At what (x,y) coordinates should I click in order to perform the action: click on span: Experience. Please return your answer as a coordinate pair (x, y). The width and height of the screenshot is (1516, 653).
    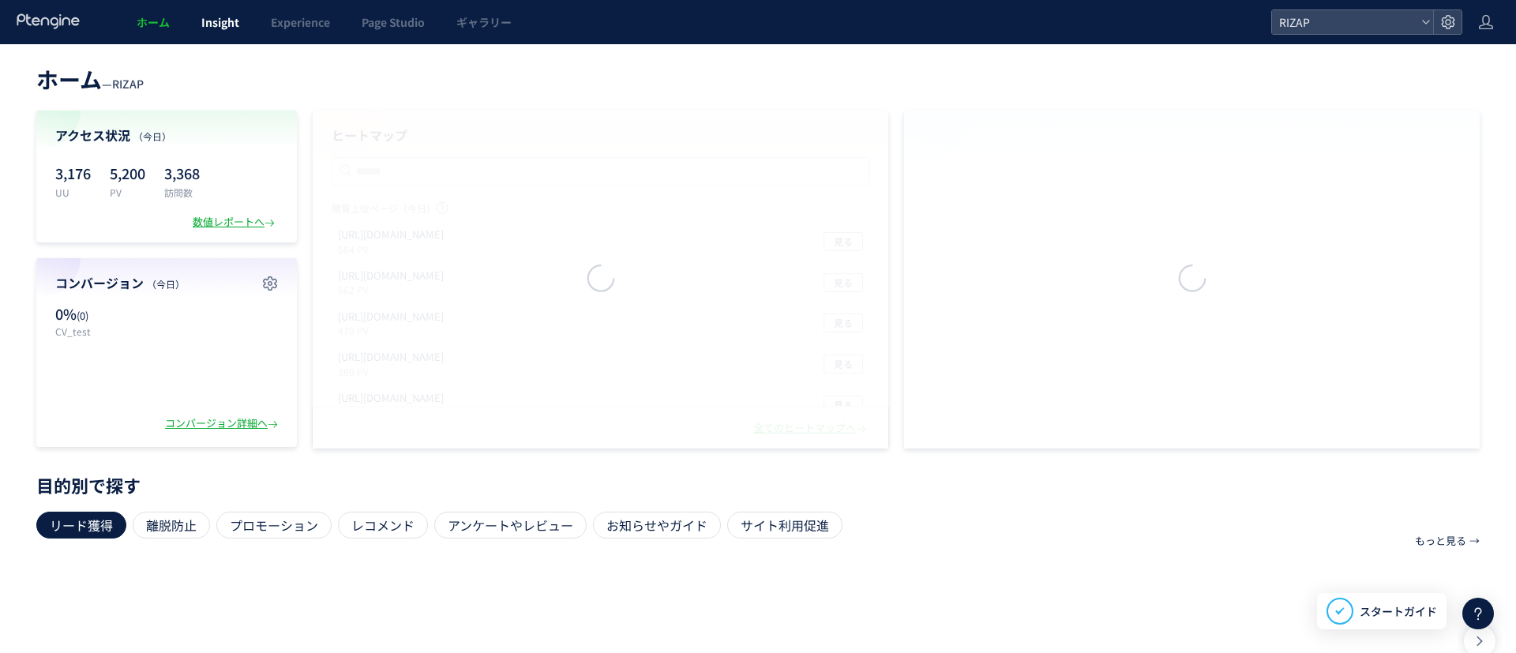
    Looking at the image, I should click on (300, 22).